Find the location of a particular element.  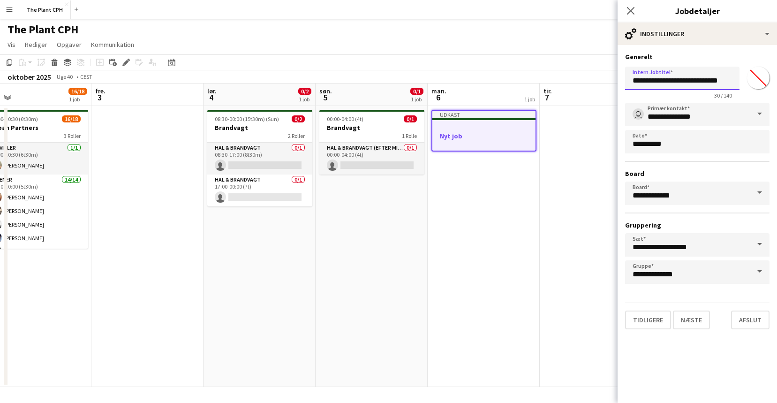

h3: Generelt is located at coordinates (697, 57).